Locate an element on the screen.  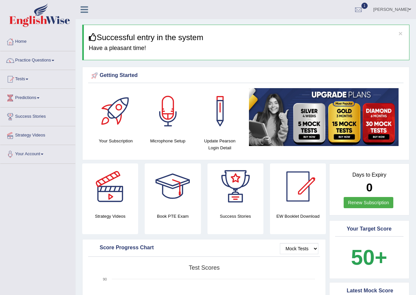
b: 0 is located at coordinates (369, 187).